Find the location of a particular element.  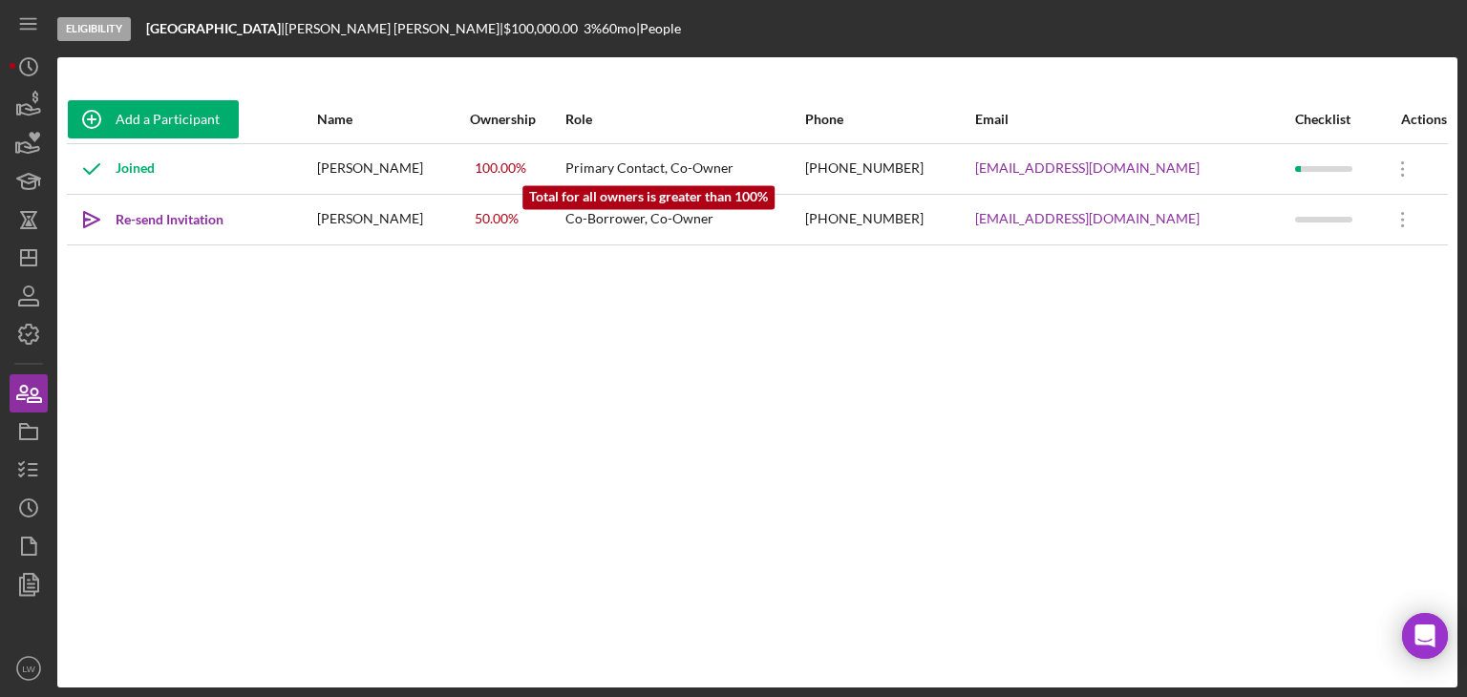

div: Open Intercom Messenger is located at coordinates (1425, 636).